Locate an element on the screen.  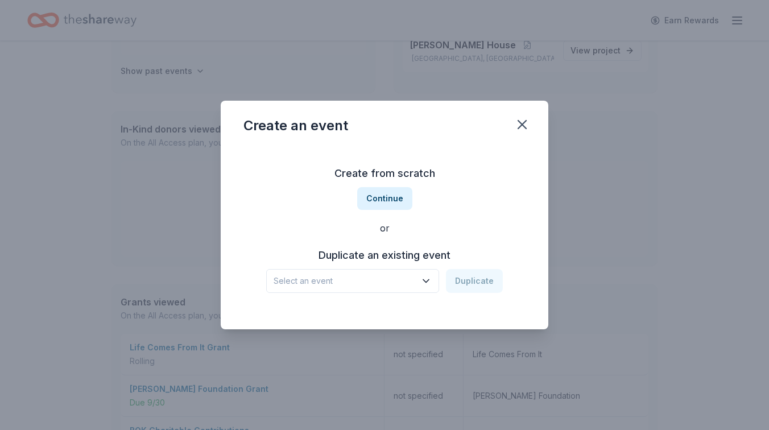
button: Continue is located at coordinates (384, 198).